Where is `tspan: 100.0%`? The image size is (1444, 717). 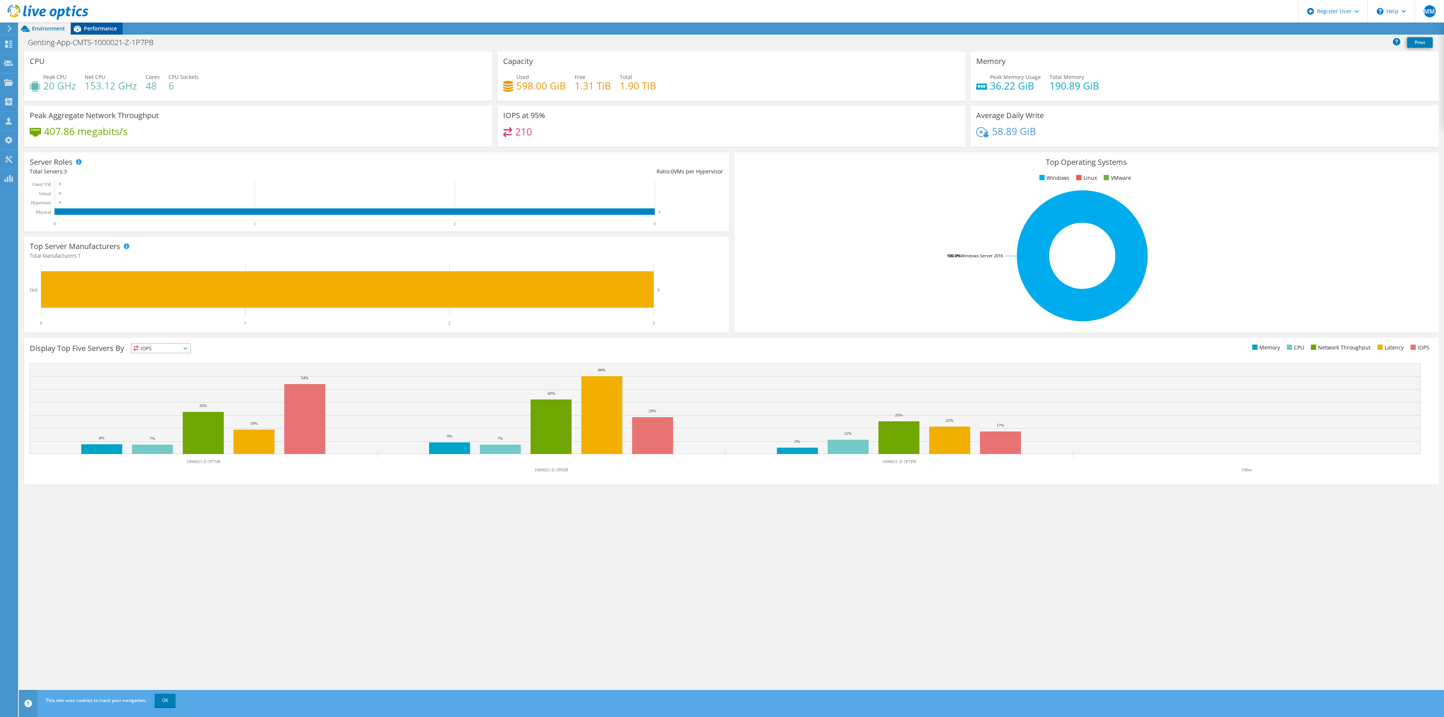 tspan: 100.0% is located at coordinates (954, 255).